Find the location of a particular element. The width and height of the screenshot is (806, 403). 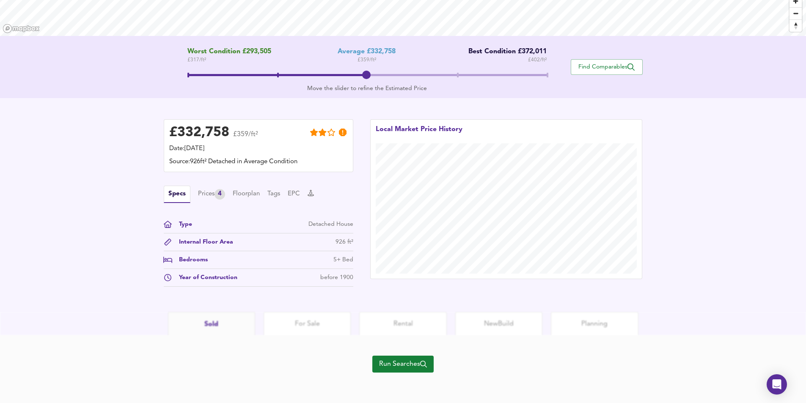

button: Reset bearing to north is located at coordinates (796, 25).